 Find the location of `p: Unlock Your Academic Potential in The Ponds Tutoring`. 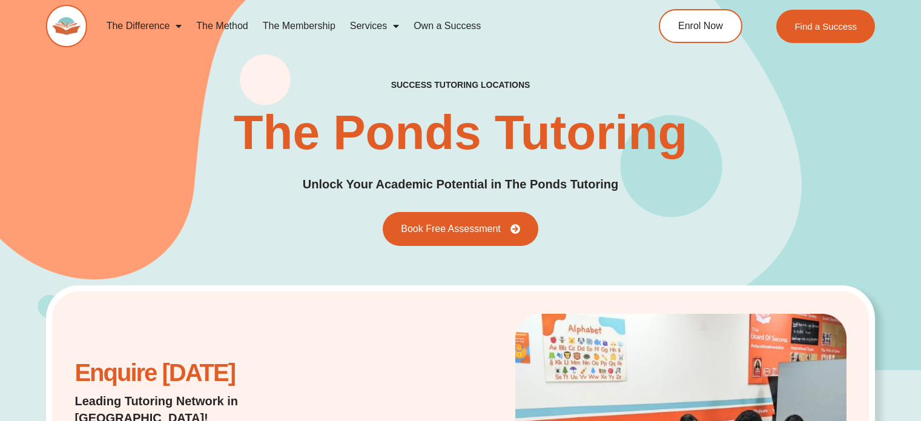

p: Unlock Your Academic Potential in The Ponds Tutoring is located at coordinates (461, 184).